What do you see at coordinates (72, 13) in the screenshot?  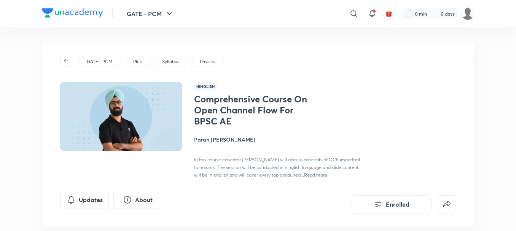 I see `img: Company Logo` at bounding box center [72, 13].